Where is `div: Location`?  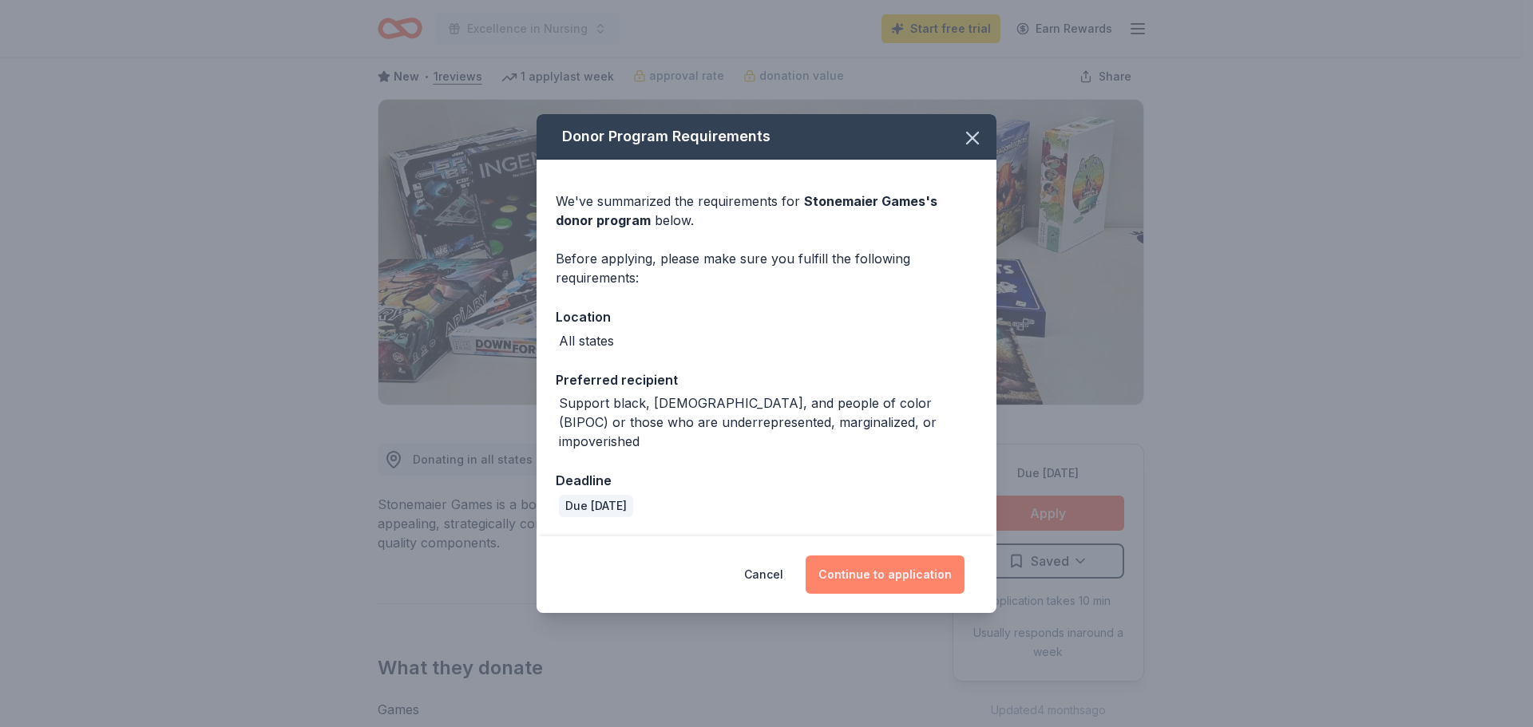
div: Location is located at coordinates (767, 317).